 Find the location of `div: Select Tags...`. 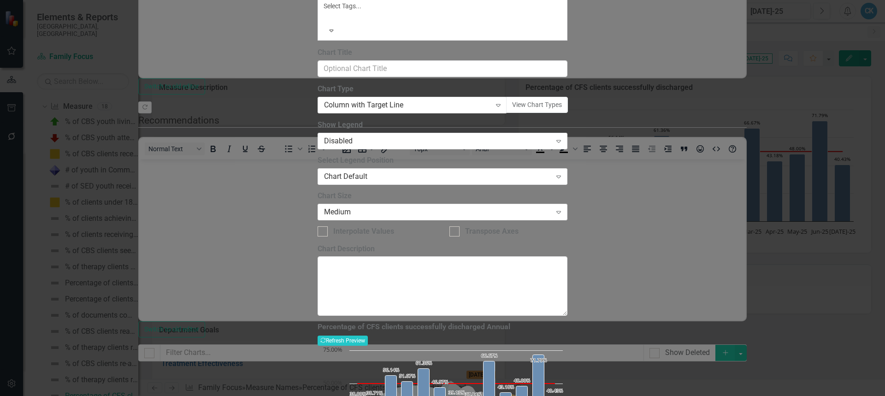

div: Select Tags... is located at coordinates (443, 6).